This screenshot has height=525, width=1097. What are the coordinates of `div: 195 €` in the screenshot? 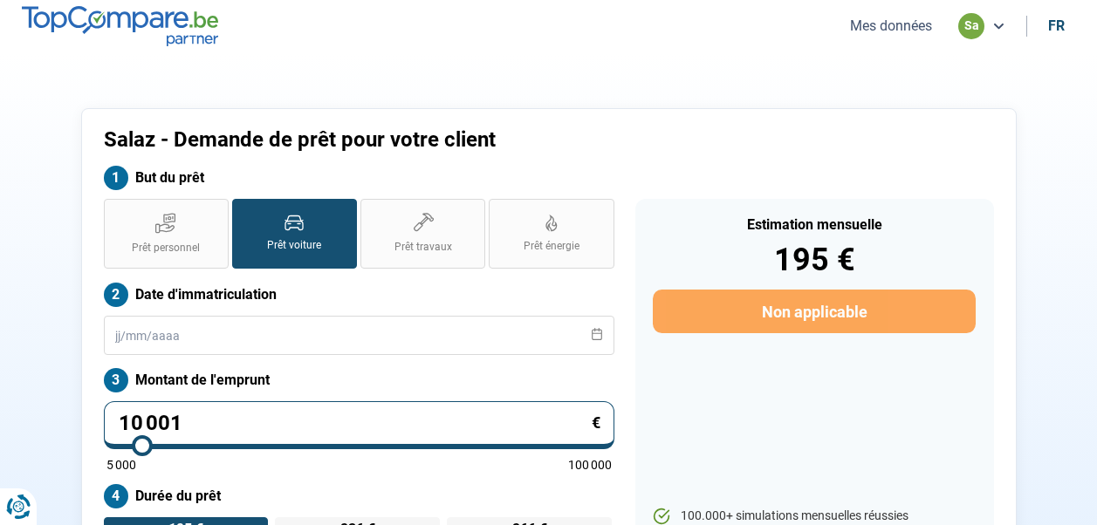 It's located at (813, 260).